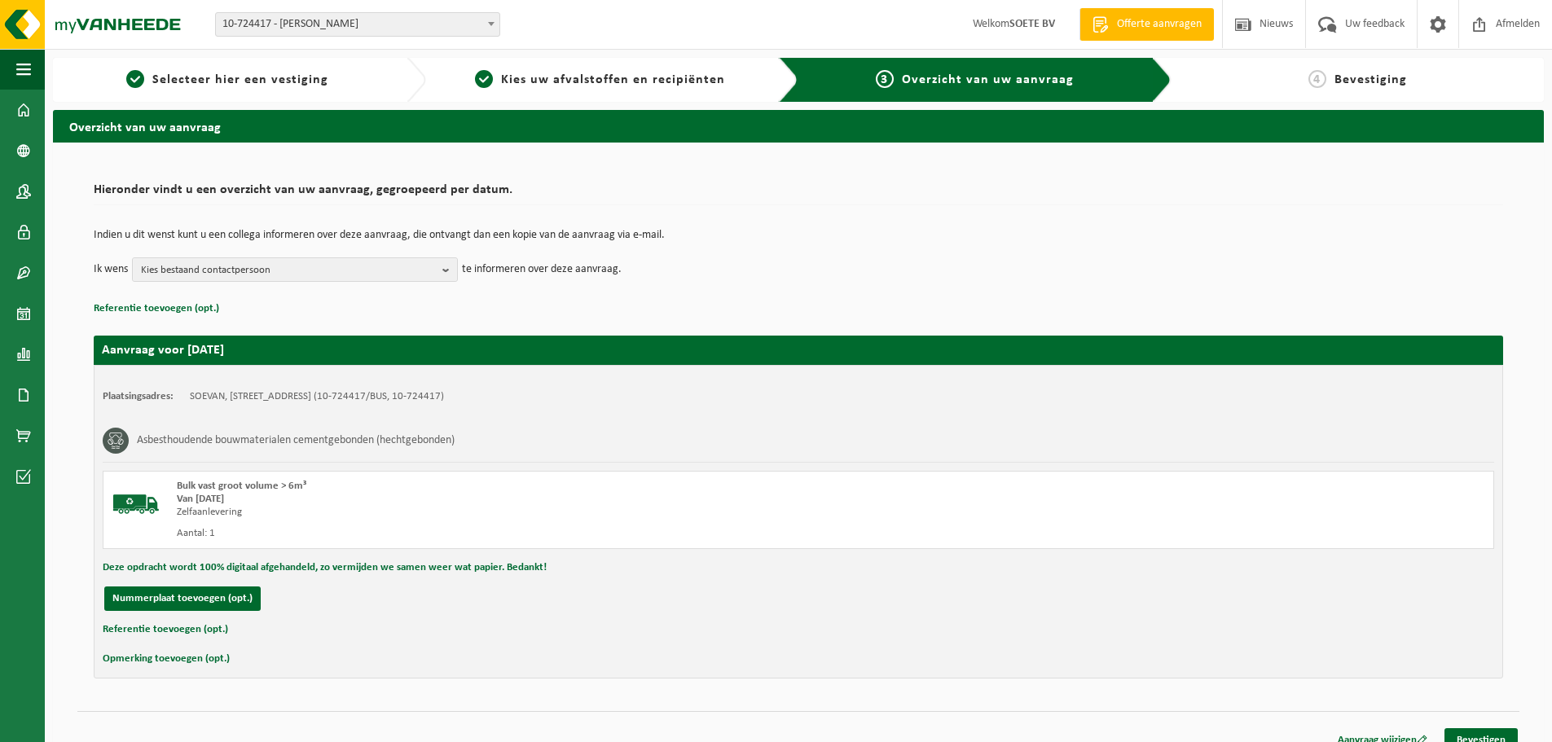  What do you see at coordinates (1032, 24) in the screenshot?
I see `strong: SOETE BV` at bounding box center [1032, 24].